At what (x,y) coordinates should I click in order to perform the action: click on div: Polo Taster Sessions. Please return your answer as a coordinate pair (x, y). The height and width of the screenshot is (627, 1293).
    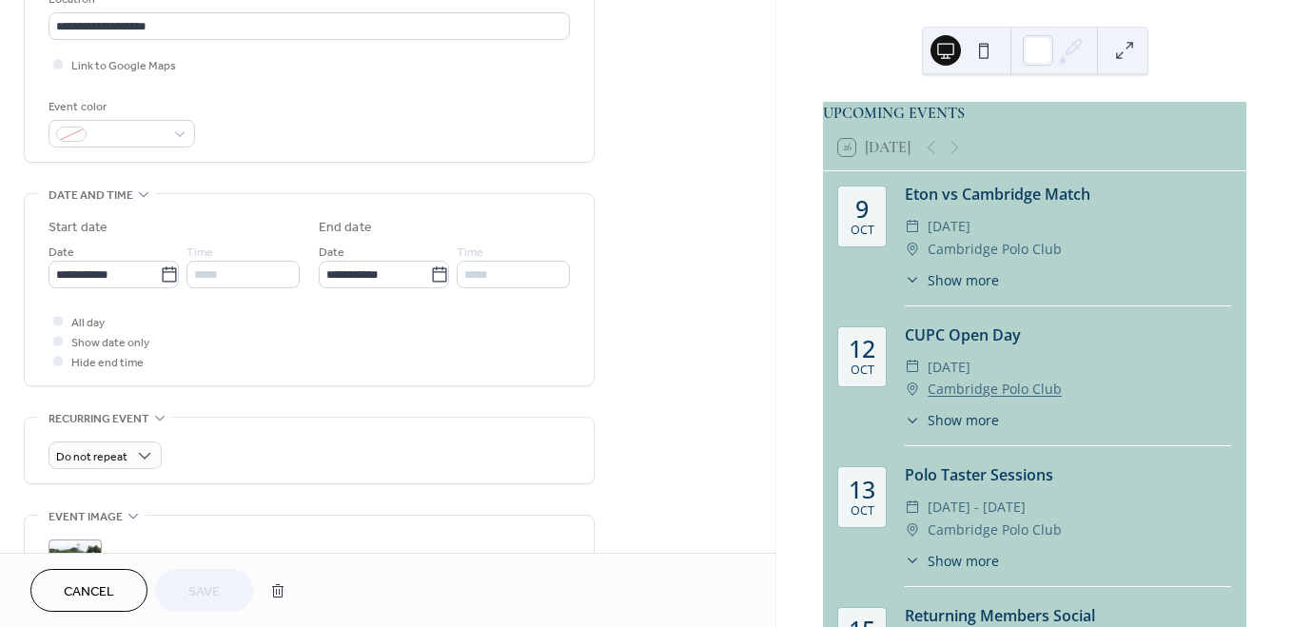
    Looking at the image, I should click on (1068, 475).